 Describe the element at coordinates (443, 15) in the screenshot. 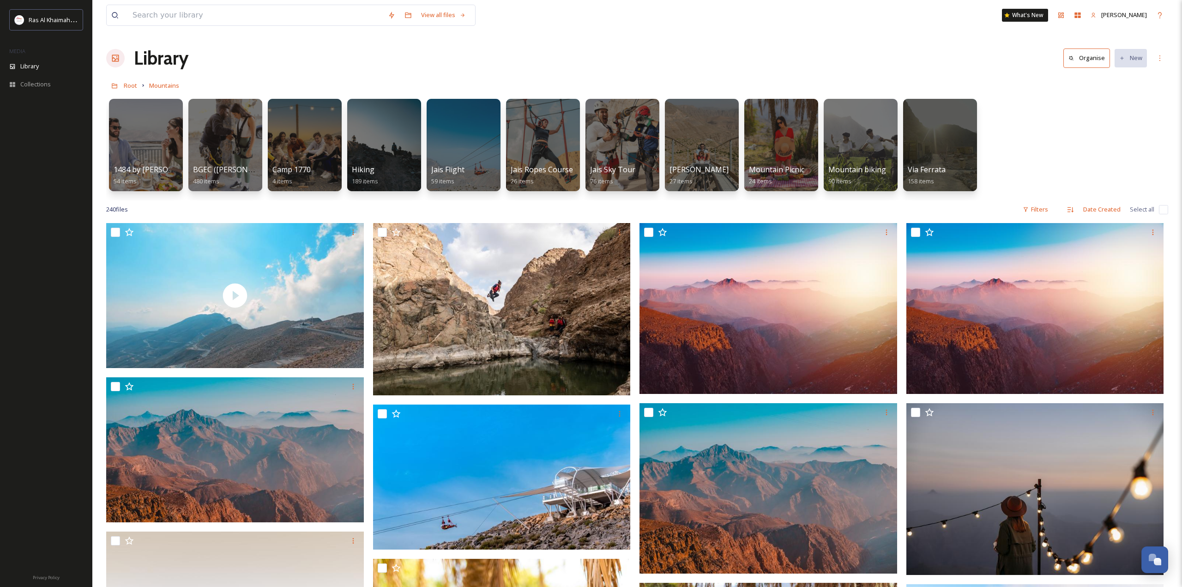

I see `div: View all files` at that location.